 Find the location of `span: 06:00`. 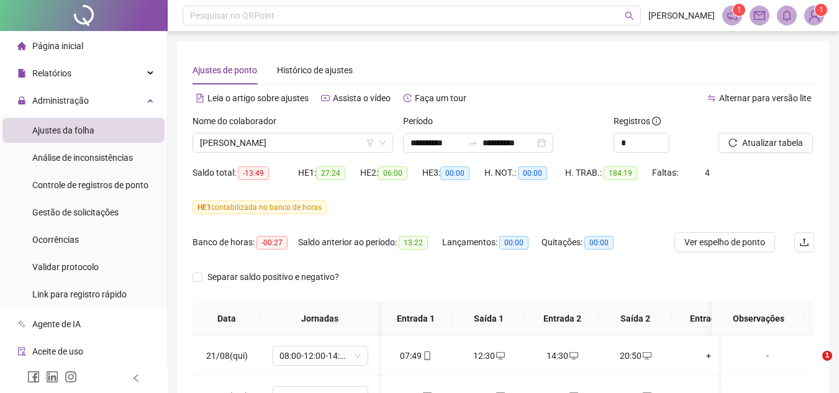

span: 06:00 is located at coordinates (392, 173).